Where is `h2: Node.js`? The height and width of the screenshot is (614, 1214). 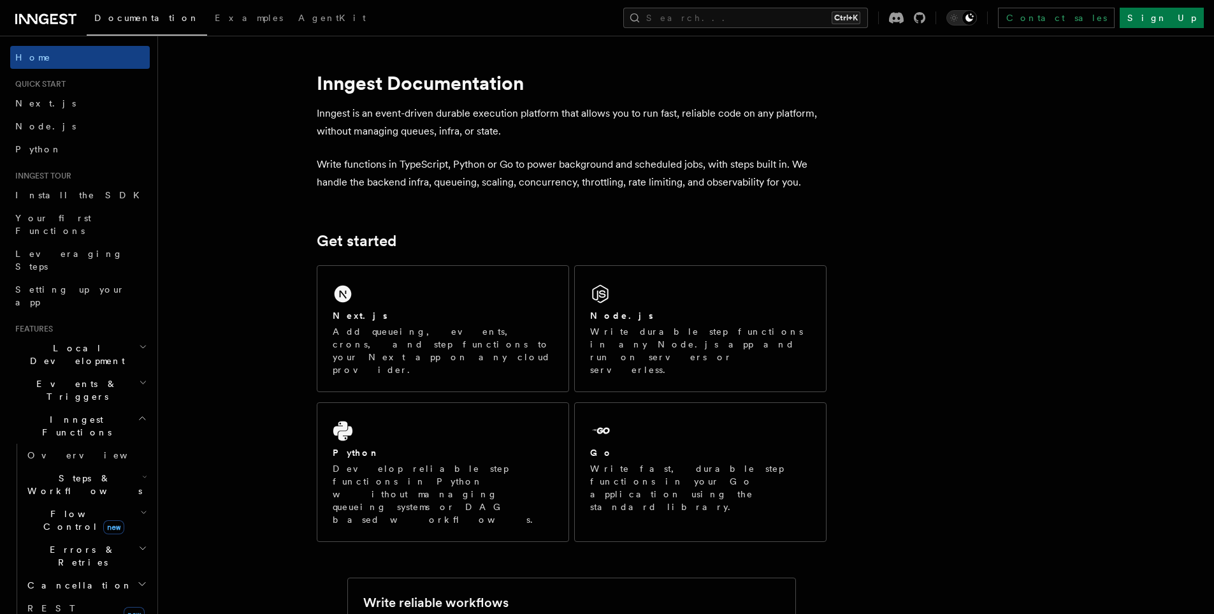 h2: Node.js is located at coordinates (621, 315).